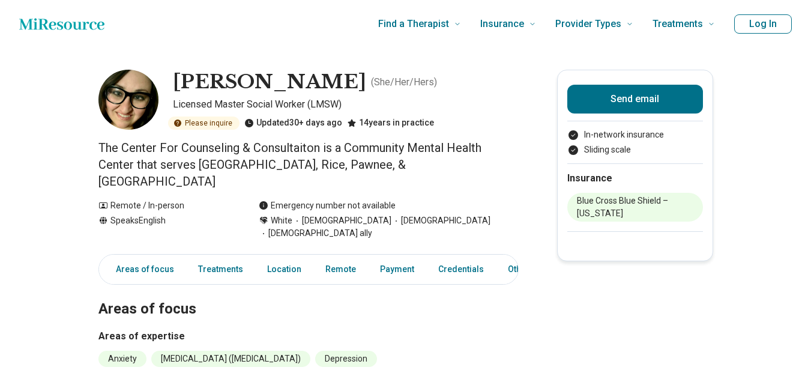 This screenshot has height=376, width=811. Describe the element at coordinates (522, 269) in the screenshot. I see `a: Other` at that location.